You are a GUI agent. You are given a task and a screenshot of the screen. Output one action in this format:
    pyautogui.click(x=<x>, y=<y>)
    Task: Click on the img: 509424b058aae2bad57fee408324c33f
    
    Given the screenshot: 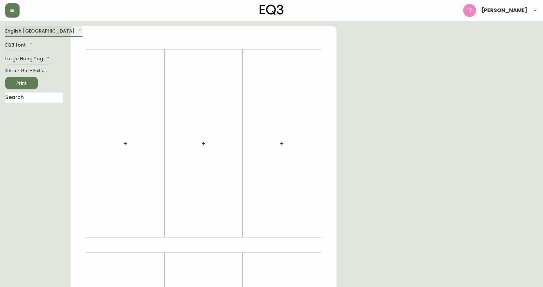 What is the action you would take?
    pyautogui.click(x=470, y=10)
    